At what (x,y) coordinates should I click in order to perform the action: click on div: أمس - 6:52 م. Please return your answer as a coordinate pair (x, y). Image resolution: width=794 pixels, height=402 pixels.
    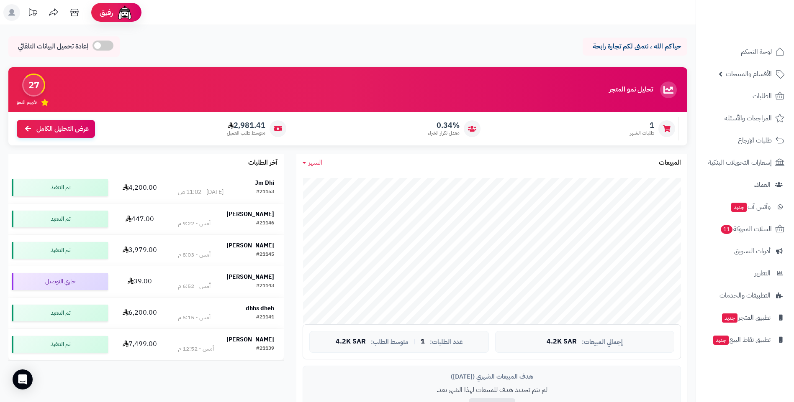
    Looking at the image, I should click on (194, 287).